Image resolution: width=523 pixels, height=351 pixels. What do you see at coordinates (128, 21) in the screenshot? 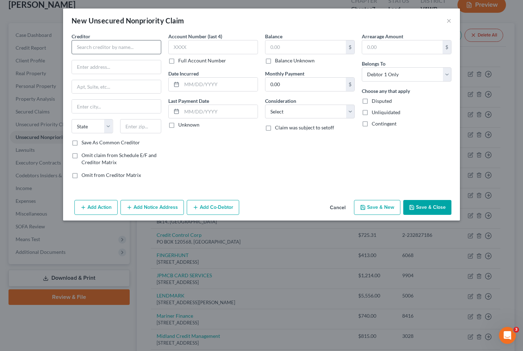
I see `div: New Unsecured Nonpriority Claim` at bounding box center [128, 21].